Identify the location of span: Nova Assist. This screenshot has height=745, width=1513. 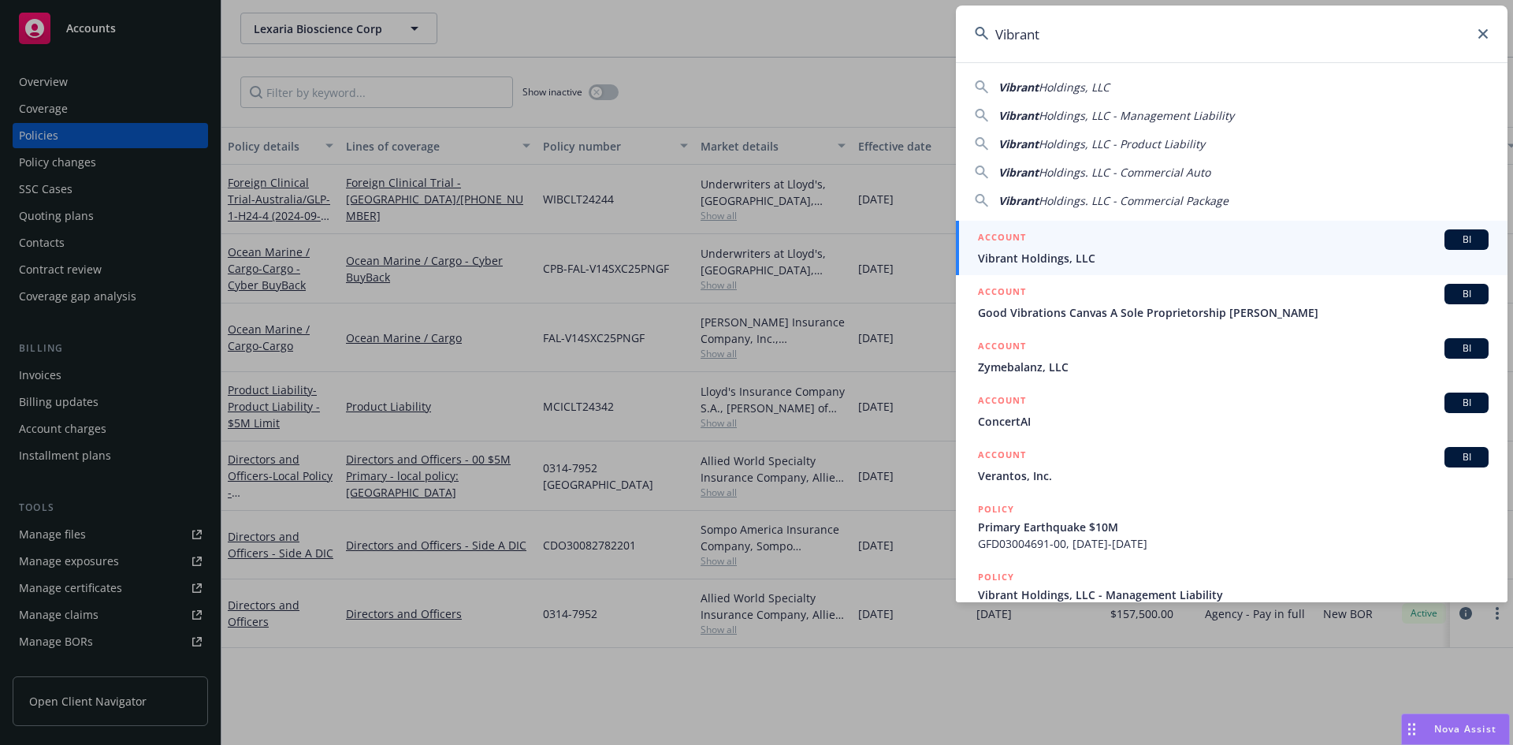
(1465, 728).